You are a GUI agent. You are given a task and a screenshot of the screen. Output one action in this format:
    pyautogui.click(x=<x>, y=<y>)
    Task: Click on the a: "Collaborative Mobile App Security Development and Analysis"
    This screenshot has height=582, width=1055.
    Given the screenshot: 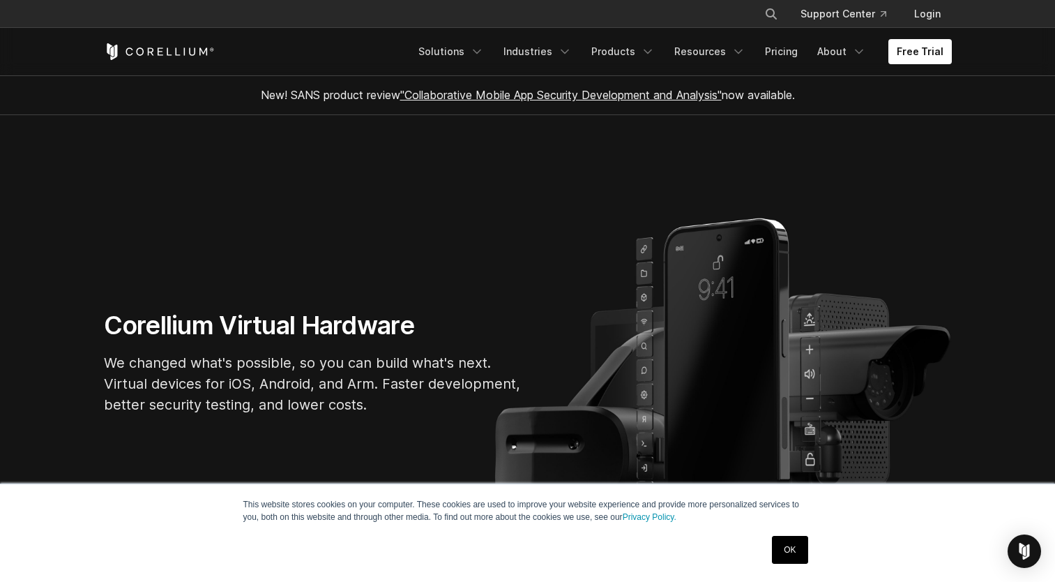 What is the action you would take?
    pyautogui.click(x=561, y=95)
    